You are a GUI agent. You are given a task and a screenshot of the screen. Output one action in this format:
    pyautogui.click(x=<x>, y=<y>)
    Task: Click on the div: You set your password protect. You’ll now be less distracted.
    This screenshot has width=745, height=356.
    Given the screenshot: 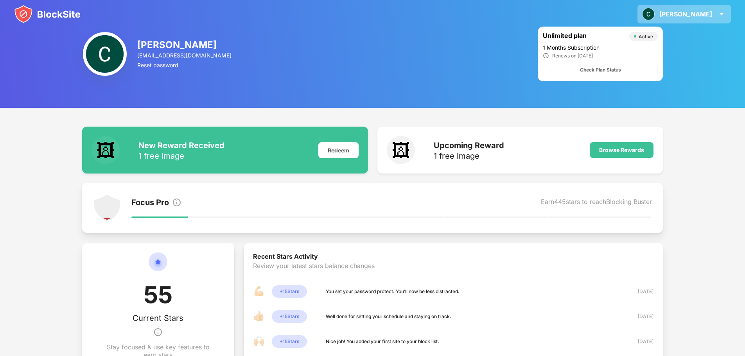 What is the action you would take?
    pyautogui.click(x=393, y=292)
    